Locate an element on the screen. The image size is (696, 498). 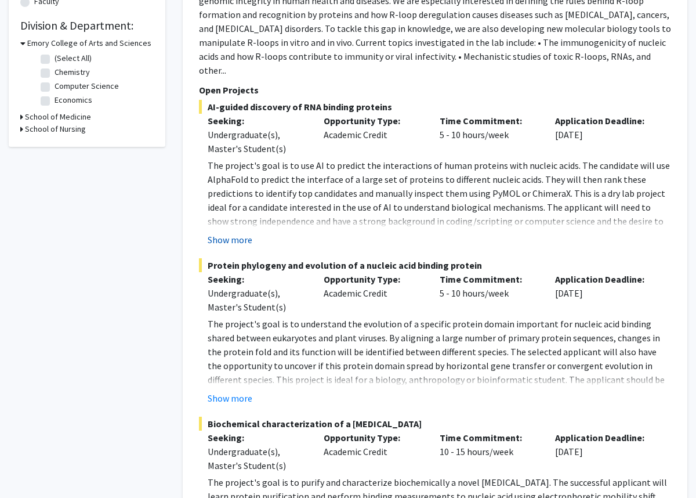
h3: Emory College of Arts and Sciences is located at coordinates (89, 43).